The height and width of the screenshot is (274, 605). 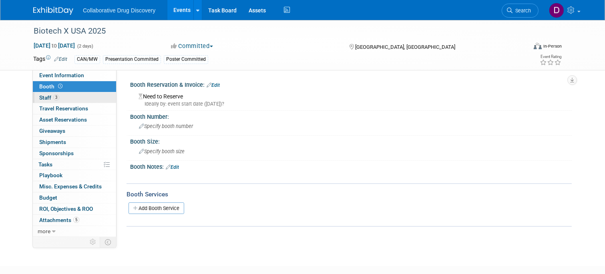 What do you see at coordinates (74, 165) in the screenshot?
I see `a: Tasks` at bounding box center [74, 165].